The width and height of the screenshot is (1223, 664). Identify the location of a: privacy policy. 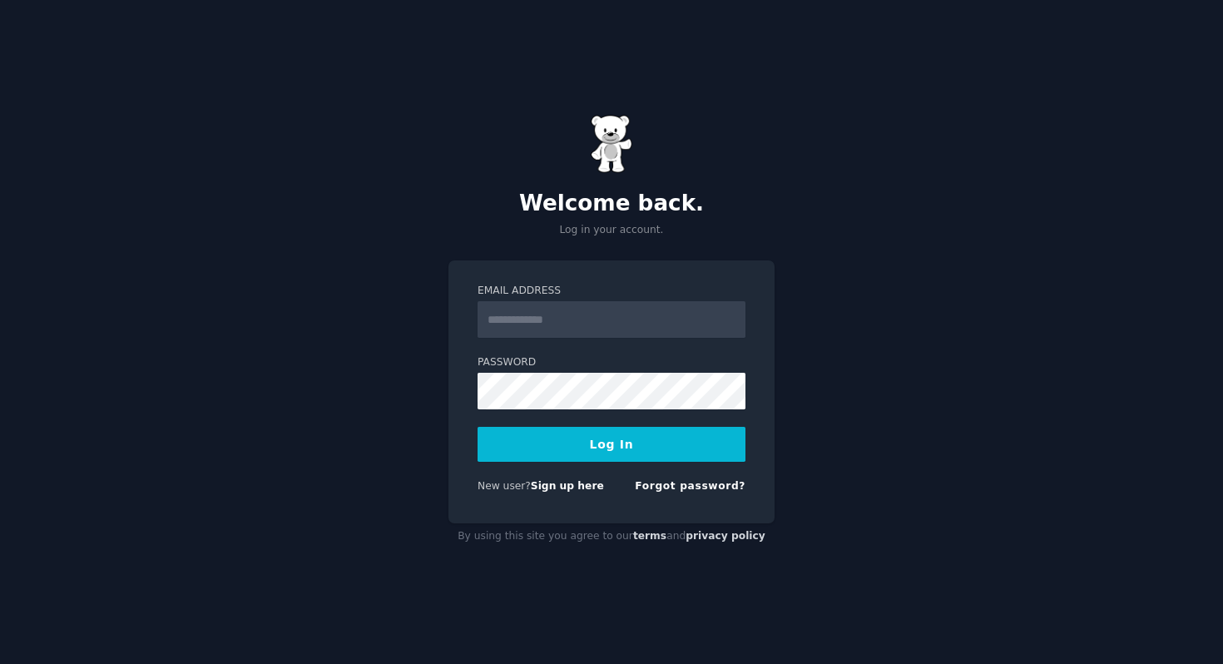
(726, 536).